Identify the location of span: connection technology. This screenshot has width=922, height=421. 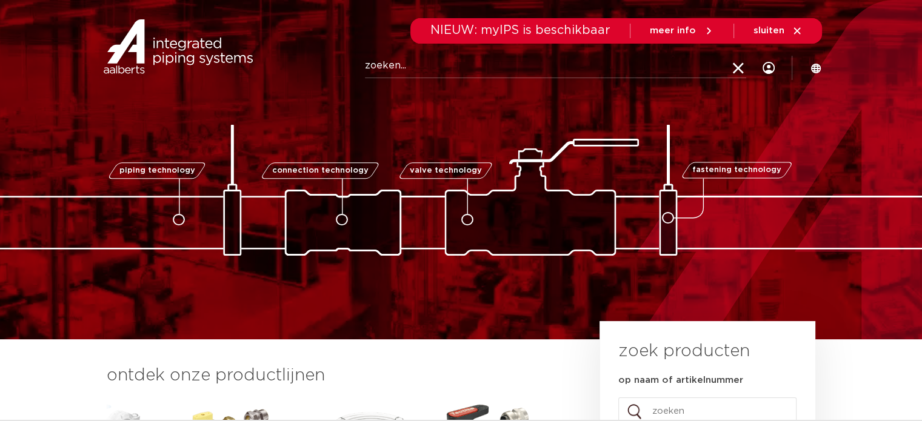
(319, 170).